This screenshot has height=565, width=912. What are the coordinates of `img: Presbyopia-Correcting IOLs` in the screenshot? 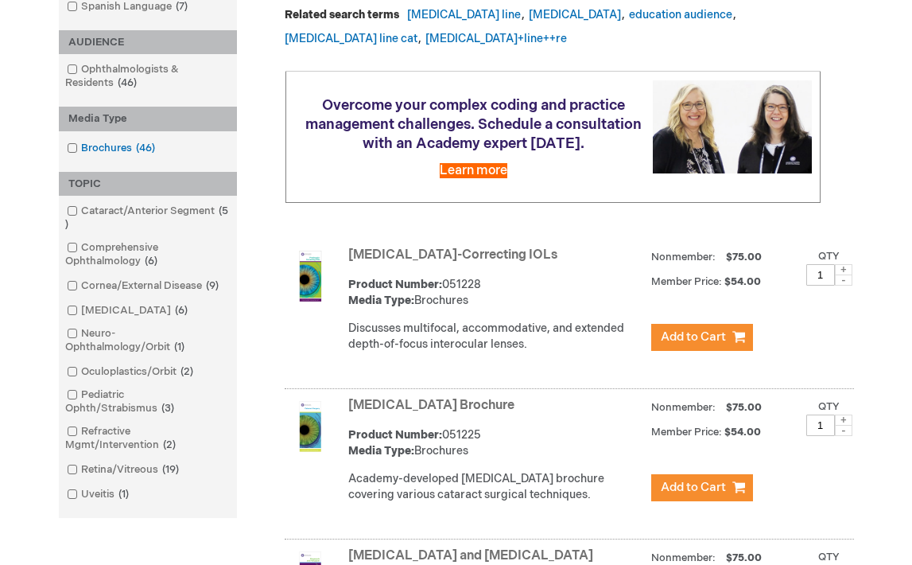 It's located at (310, 276).